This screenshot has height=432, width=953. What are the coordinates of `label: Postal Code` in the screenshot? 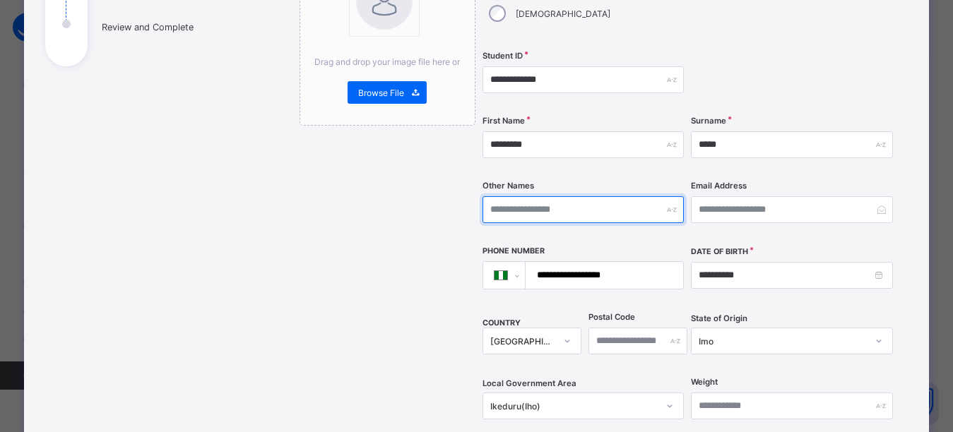 It's located at (612, 317).